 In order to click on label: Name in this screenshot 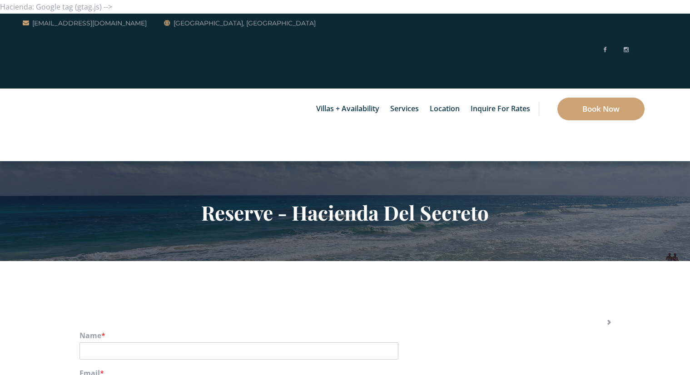, I will do `click(345, 336)`.